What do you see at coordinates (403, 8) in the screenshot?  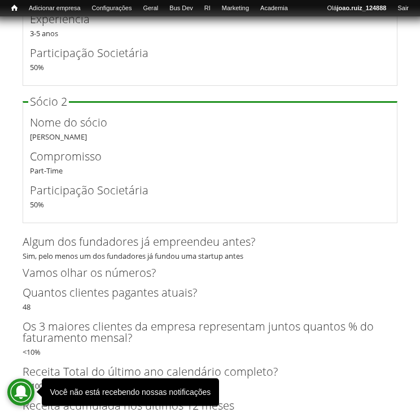 I see `a: Sair` at bounding box center [403, 8].